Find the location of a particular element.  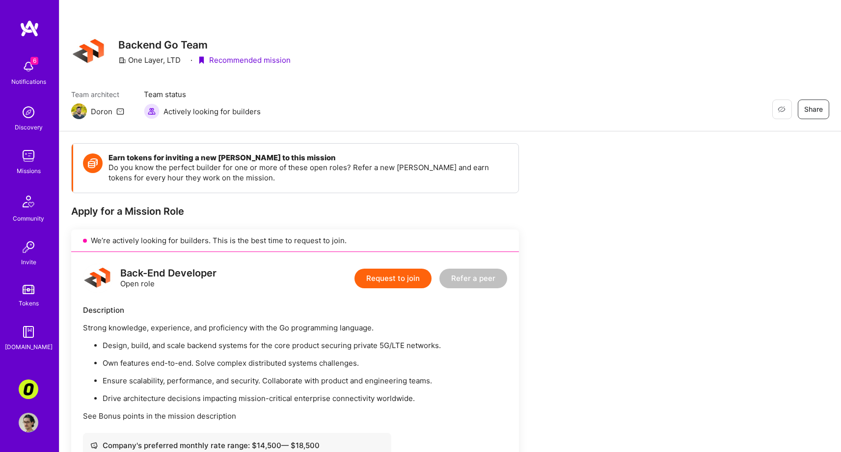

span: Team architect is located at coordinates (98, 94).